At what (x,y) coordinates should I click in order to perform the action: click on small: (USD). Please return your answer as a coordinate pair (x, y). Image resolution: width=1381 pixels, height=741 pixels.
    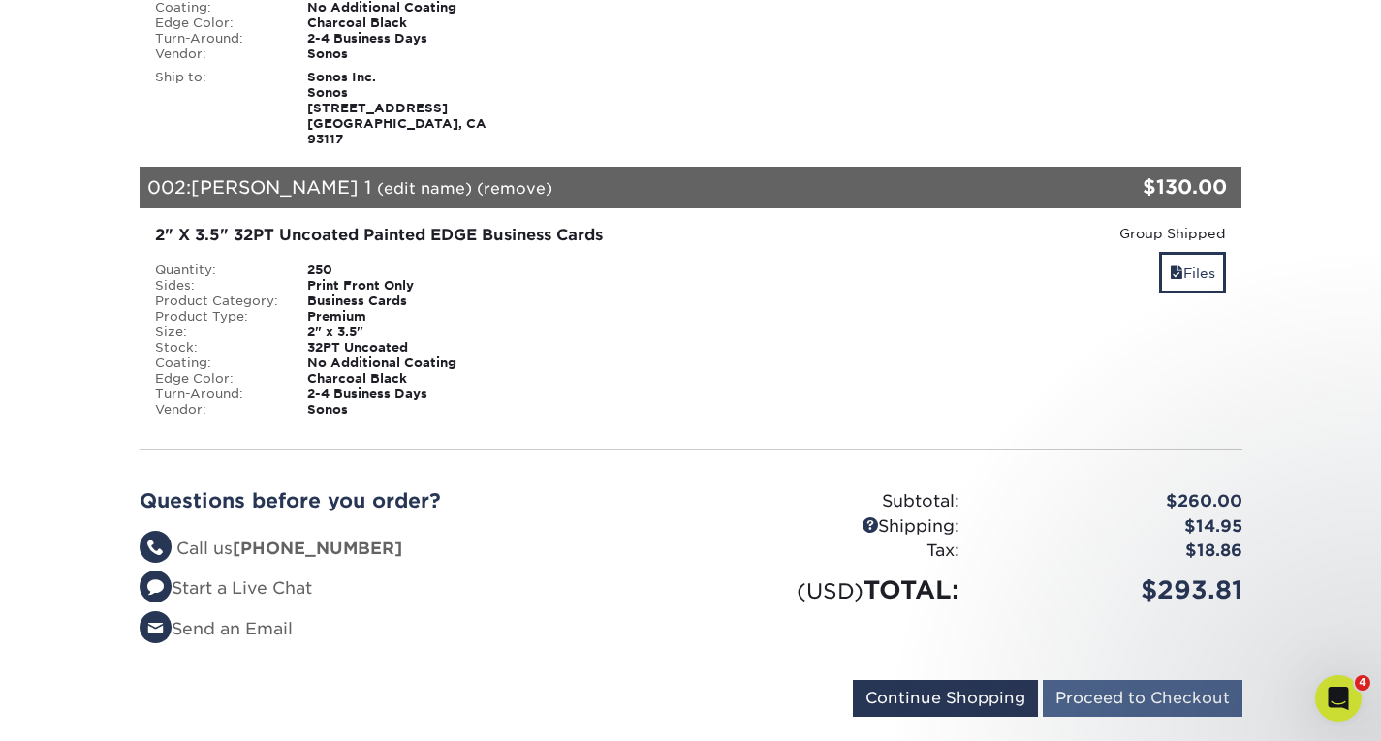
    Looking at the image, I should click on (830, 591).